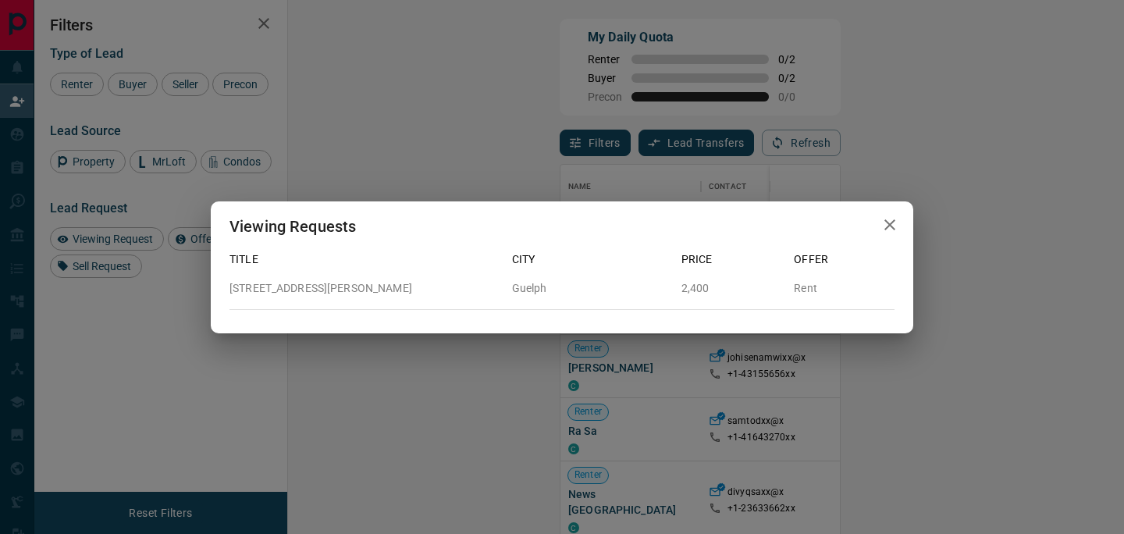 This screenshot has height=534, width=1124. What do you see at coordinates (731, 288) in the screenshot?
I see `p: 2,400` at bounding box center [731, 288].